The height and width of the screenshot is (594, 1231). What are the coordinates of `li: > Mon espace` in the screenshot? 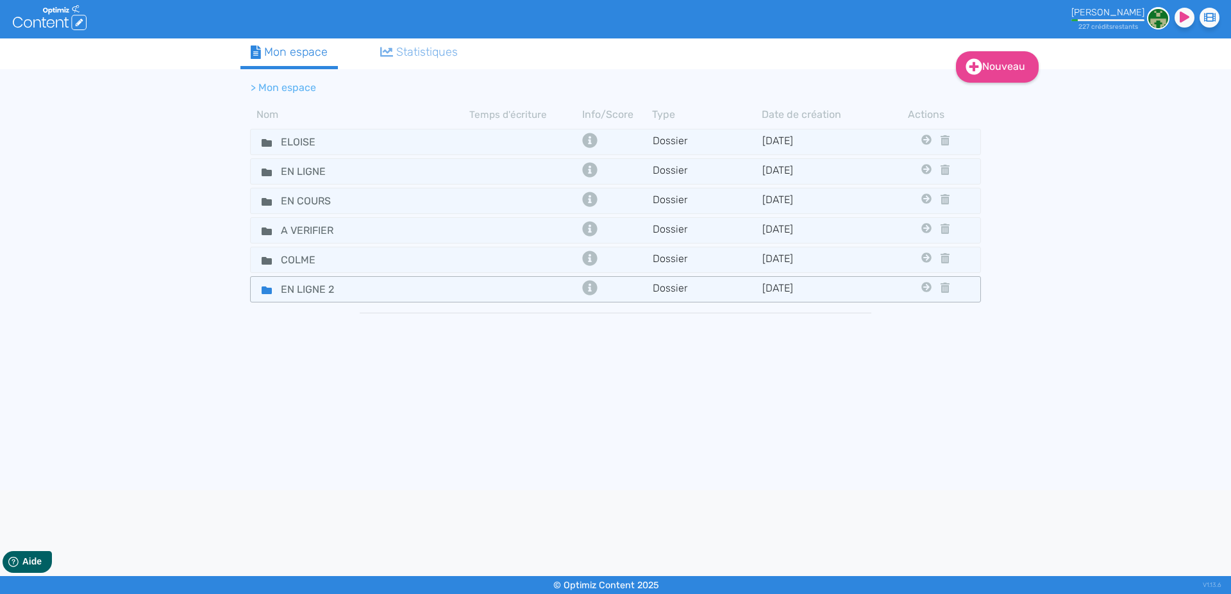 It's located at (283, 88).